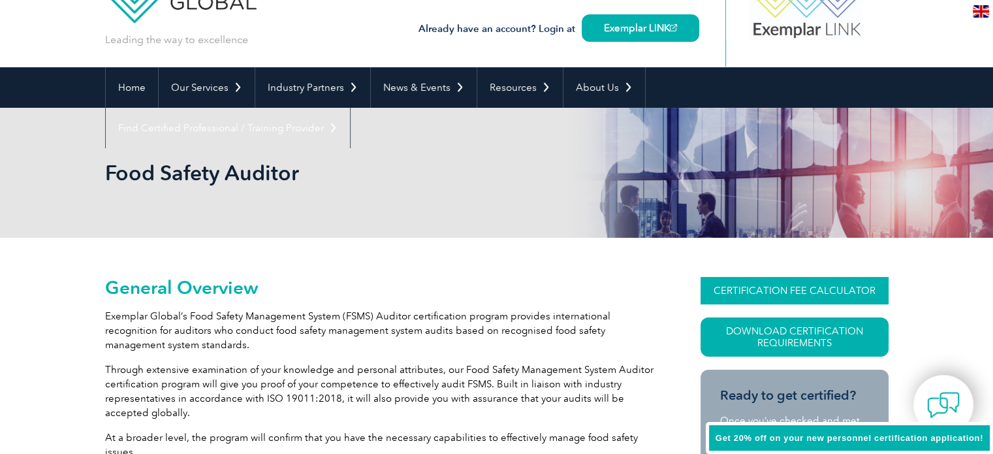 Image resolution: width=993 pixels, height=454 pixels. Describe the element at coordinates (176, 40) in the screenshot. I see `p: Leading the way to excellence` at that location.